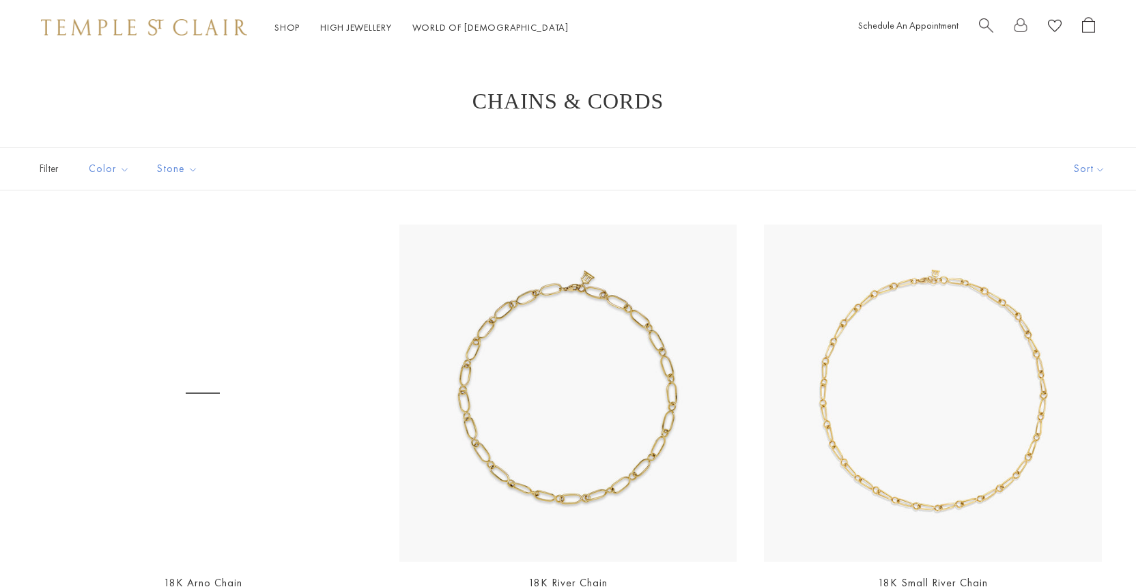  Describe the element at coordinates (932, 393) in the screenshot. I see `img: N88891-SMRIV18` at that location.